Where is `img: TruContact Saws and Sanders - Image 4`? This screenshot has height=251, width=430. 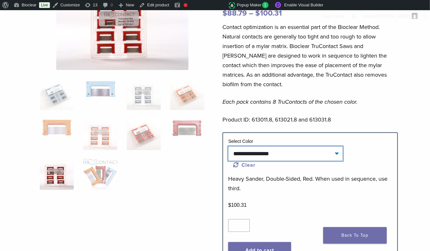 img: TruContact Saws and Sanders - Image 4 is located at coordinates (187, 94).